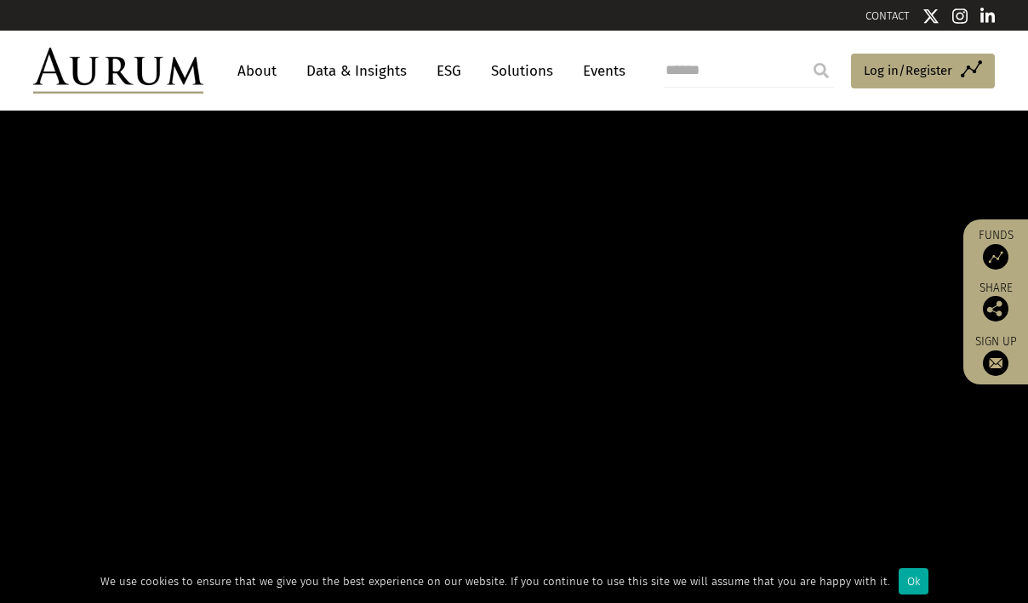 The width and height of the screenshot is (1028, 603). What do you see at coordinates (888, 15) in the screenshot?
I see `a: CONTACT` at bounding box center [888, 15].